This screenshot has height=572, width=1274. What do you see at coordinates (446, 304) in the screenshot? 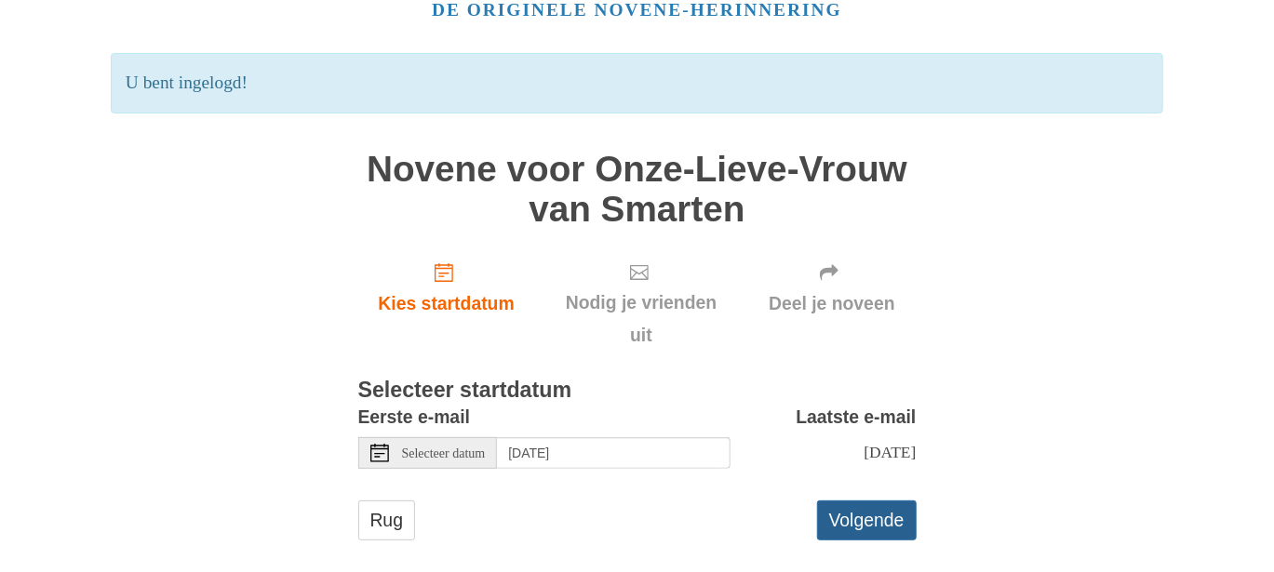
I see `font: Kies startdatum` at bounding box center [446, 304].